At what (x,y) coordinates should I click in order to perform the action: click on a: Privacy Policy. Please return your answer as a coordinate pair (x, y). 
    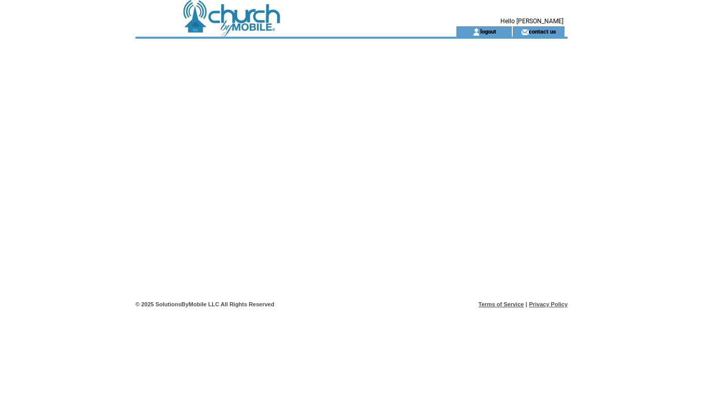
    Looking at the image, I should click on (548, 304).